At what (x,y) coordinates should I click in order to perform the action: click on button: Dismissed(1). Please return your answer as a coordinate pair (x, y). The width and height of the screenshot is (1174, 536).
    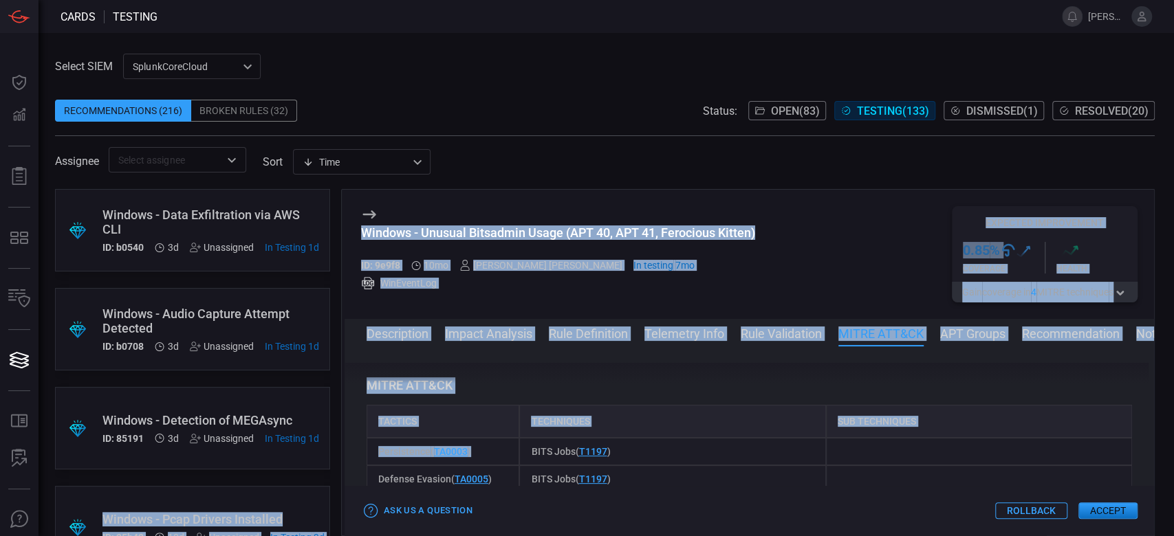
    Looking at the image, I should click on (994, 111).